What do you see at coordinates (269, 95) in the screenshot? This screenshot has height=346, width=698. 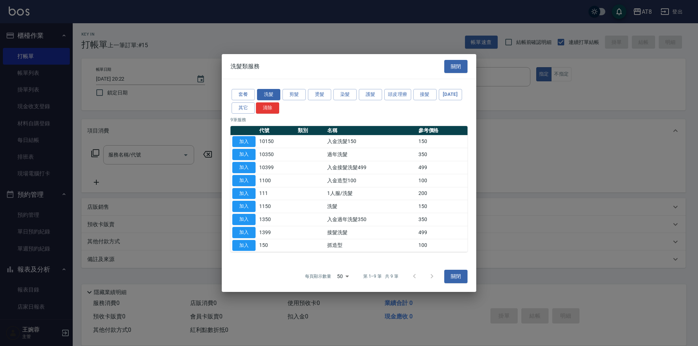 I see `button: 洗髮` at bounding box center [269, 95].